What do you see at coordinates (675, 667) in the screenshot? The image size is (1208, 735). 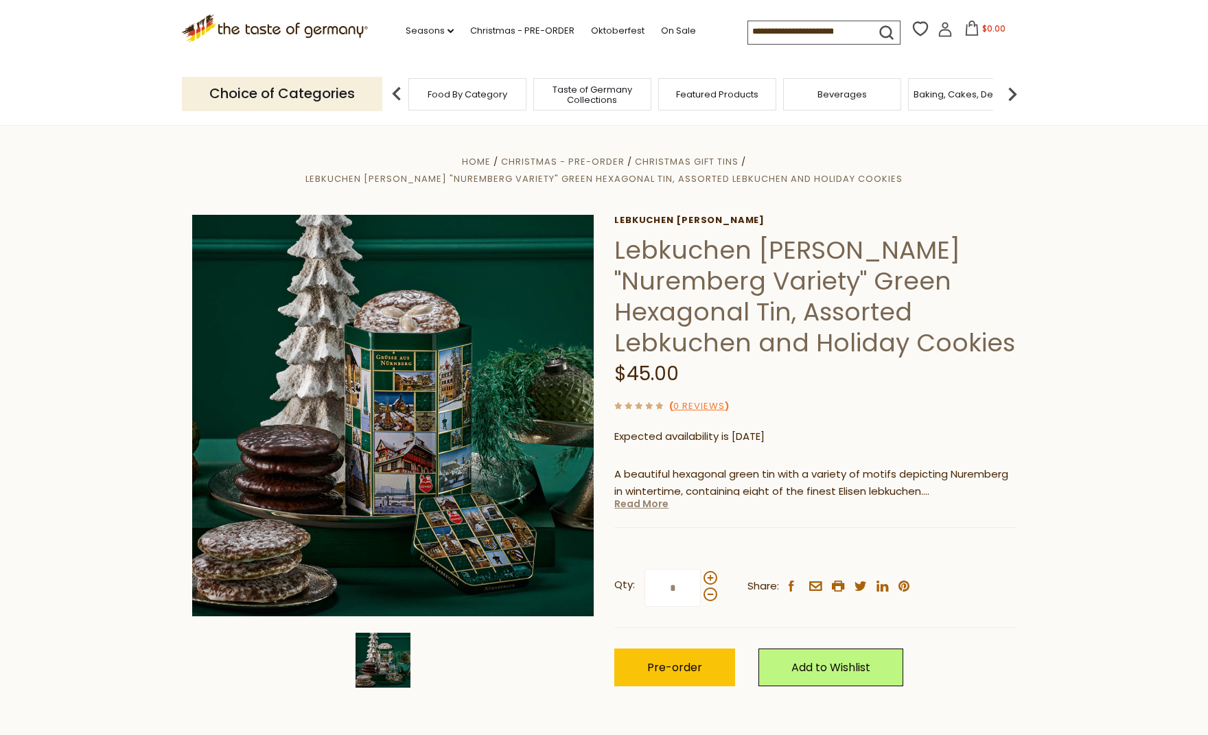 I see `button: Pre-order` at bounding box center [675, 667].